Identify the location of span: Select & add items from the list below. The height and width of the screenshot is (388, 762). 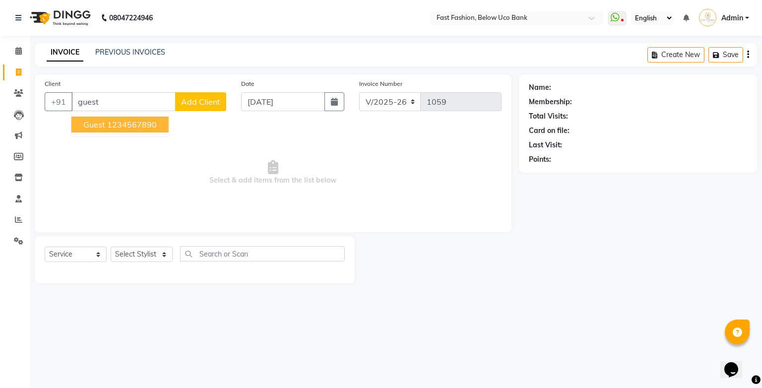
(273, 173).